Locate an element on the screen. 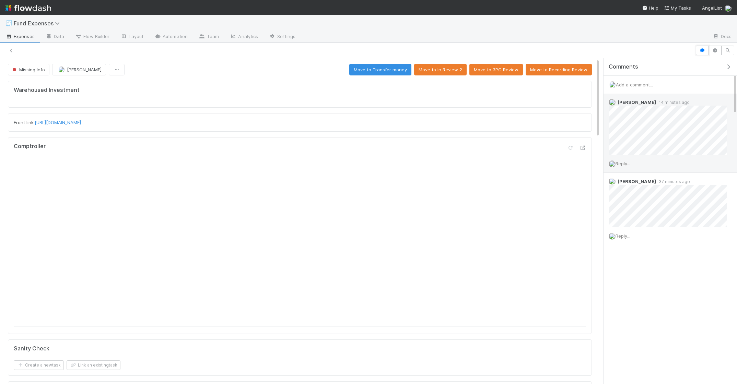  span: Add a comment... is located at coordinates (635, 85).